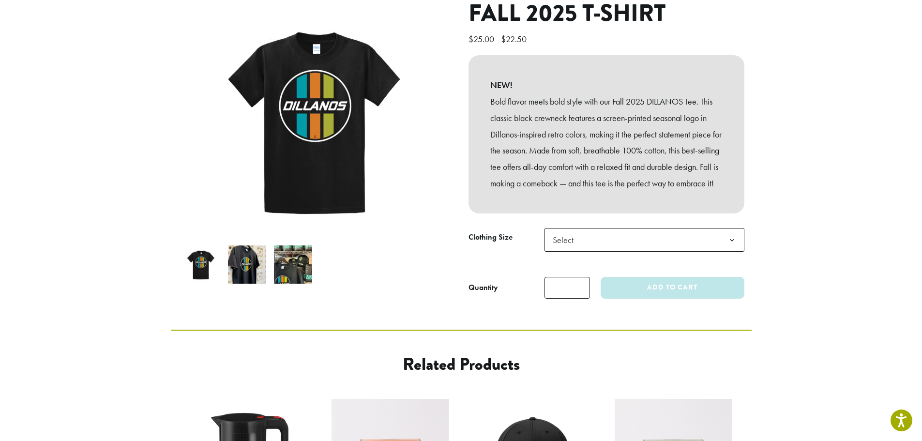 The width and height of the screenshot is (922, 441). Describe the element at coordinates (672, 287) in the screenshot. I see `button: Add to cart` at that location.